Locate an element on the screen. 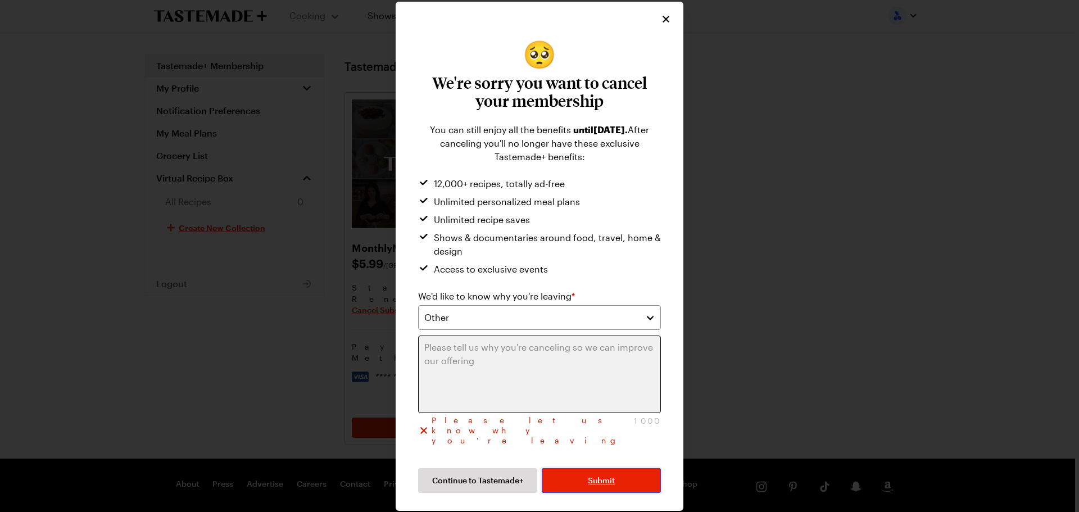 This screenshot has width=1079, height=512. span: Access to exclusive events is located at coordinates (490, 269).